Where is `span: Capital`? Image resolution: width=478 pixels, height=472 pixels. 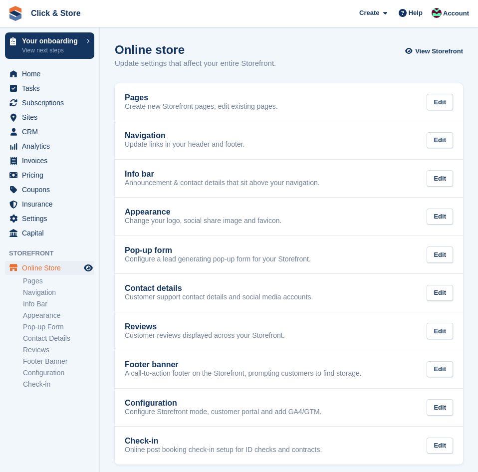 span: Capital is located at coordinates (52, 233).